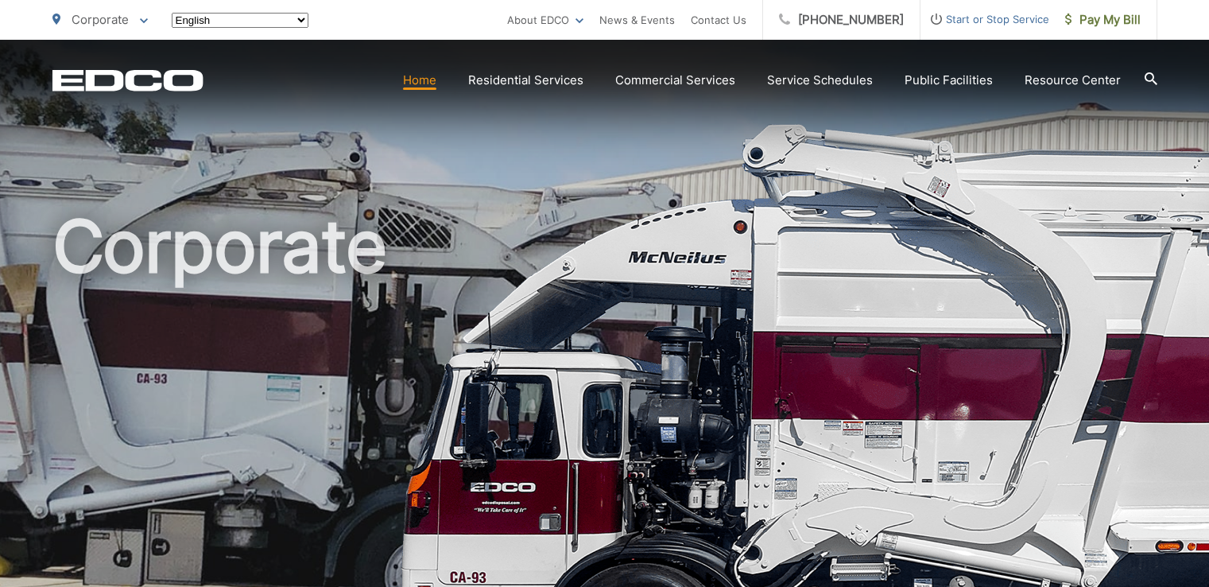 This screenshot has width=1209, height=587. I want to click on a: Resource Center, so click(1072, 80).